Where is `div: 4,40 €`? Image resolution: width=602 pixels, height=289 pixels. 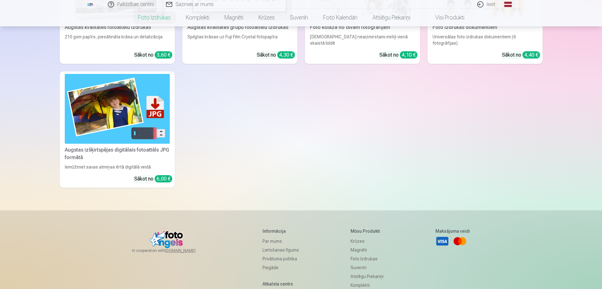 div: 4,40 € is located at coordinates (531, 55).